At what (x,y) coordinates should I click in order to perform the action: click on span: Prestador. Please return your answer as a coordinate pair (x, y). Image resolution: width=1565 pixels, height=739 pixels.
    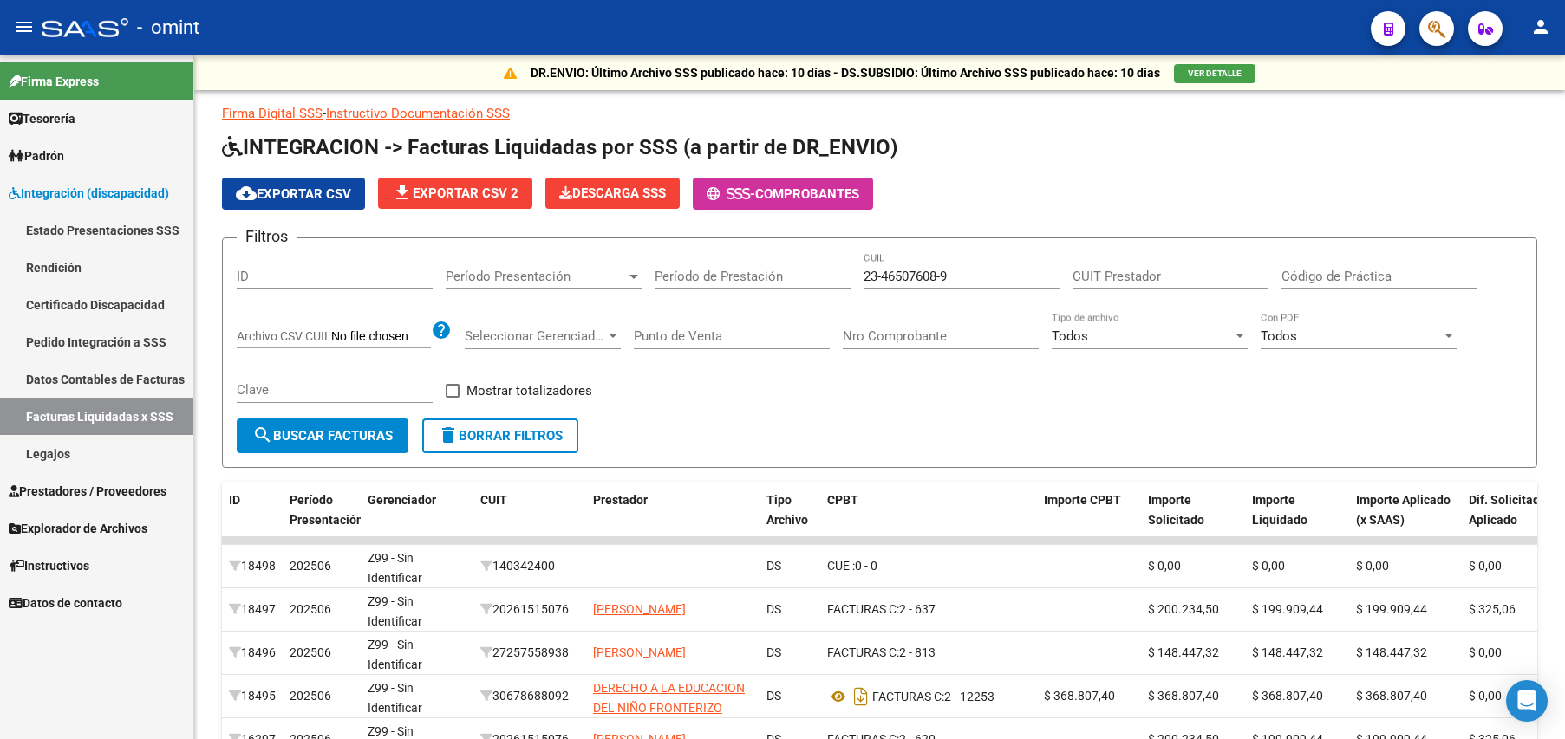
    Looking at the image, I should click on (620, 500).